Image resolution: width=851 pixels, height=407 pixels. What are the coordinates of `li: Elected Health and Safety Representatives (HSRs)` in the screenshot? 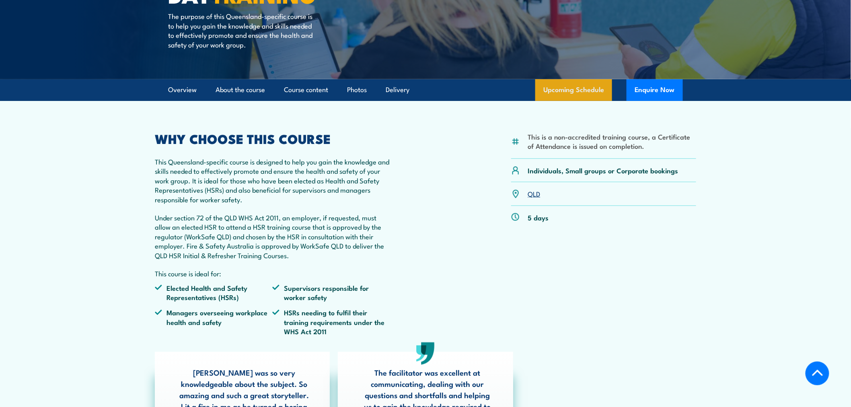 It's located at (214, 292).